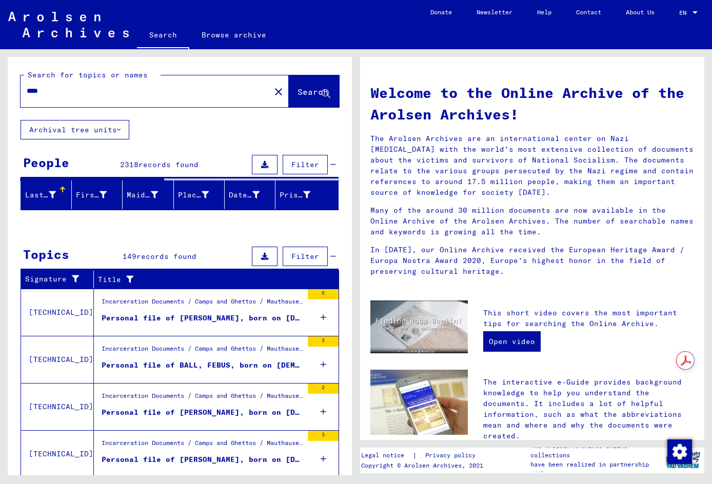 The image size is (712, 484). Describe the element at coordinates (387, 456) in the screenshot. I see `a: Legal notice` at that location.